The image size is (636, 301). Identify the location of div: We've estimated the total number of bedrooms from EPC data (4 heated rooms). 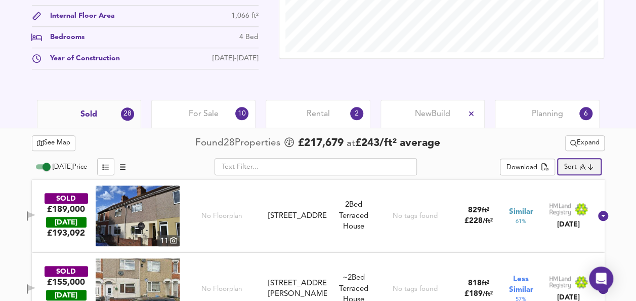
(354, 277).